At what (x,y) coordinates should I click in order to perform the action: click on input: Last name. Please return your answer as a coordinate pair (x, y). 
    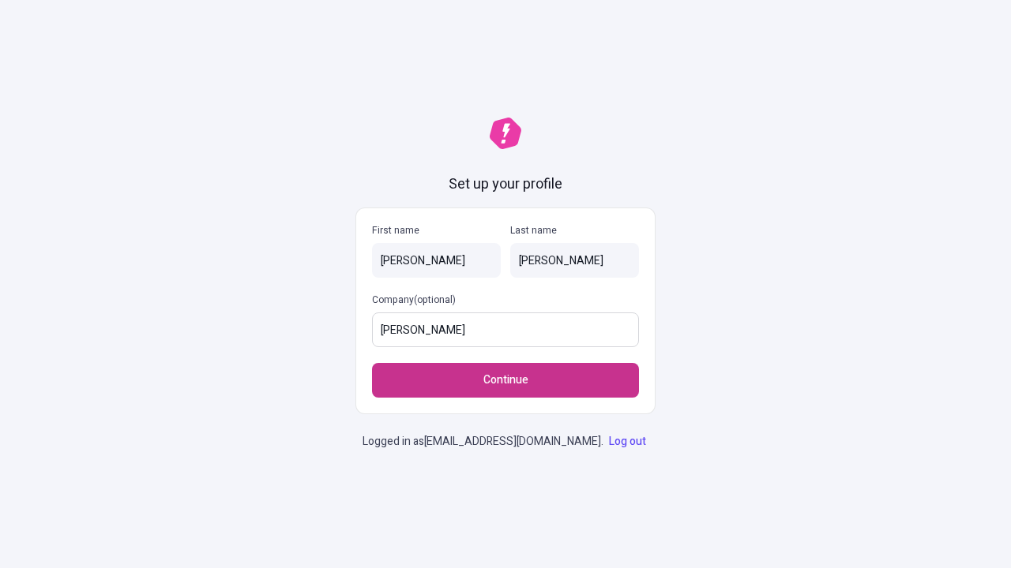
    Looking at the image, I should click on (574, 261).